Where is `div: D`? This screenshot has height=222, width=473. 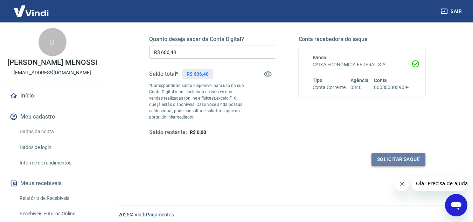
div: D is located at coordinates (53, 42).